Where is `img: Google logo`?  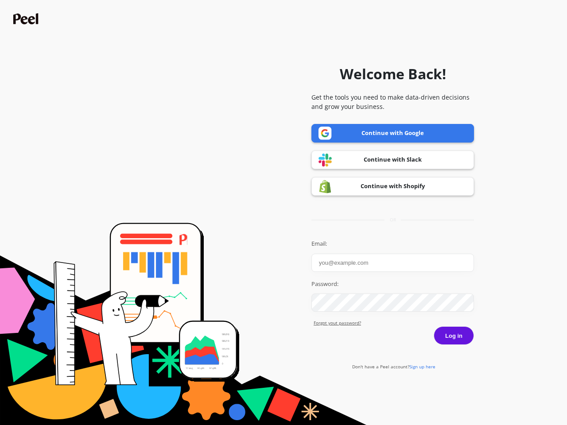
img: Google logo is located at coordinates (325, 133).